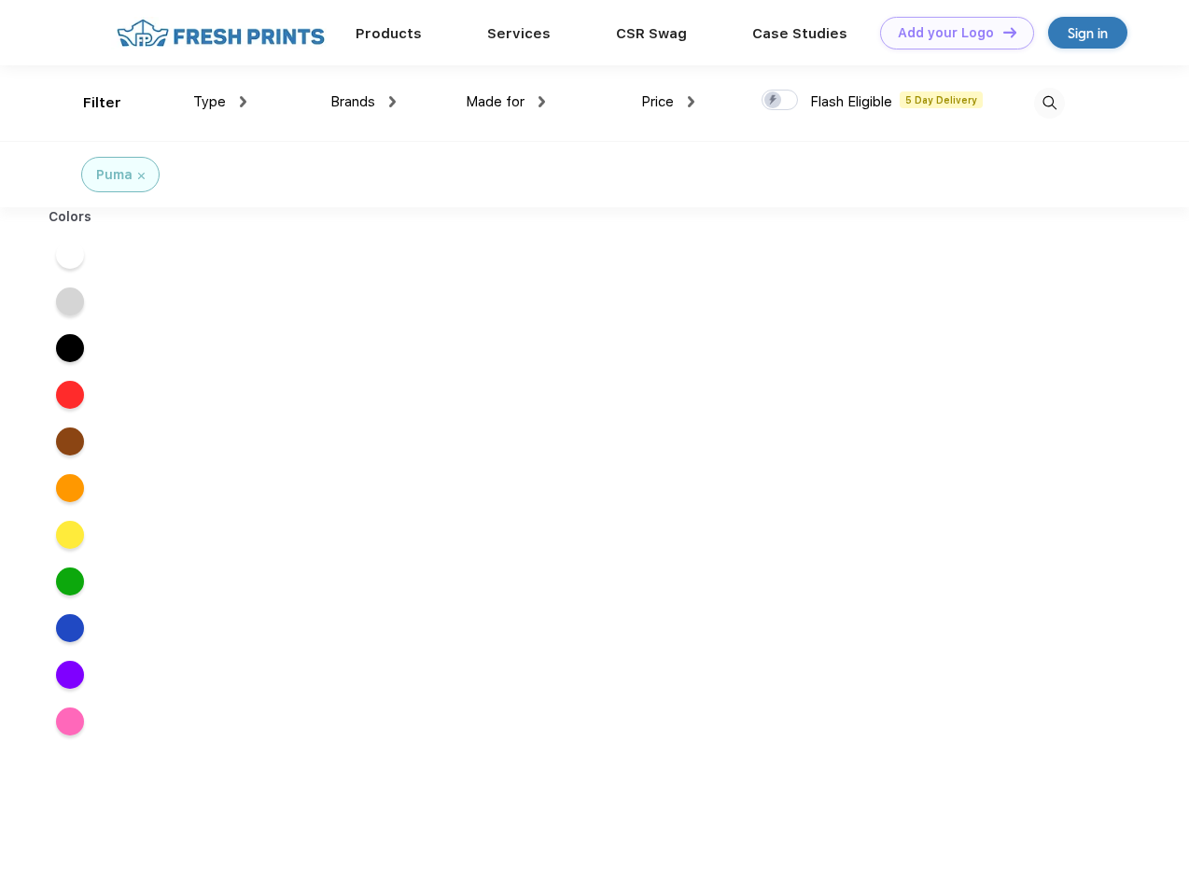 This screenshot has width=1189, height=896. What do you see at coordinates (102, 103) in the screenshot?
I see `div: Filter` at bounding box center [102, 103].